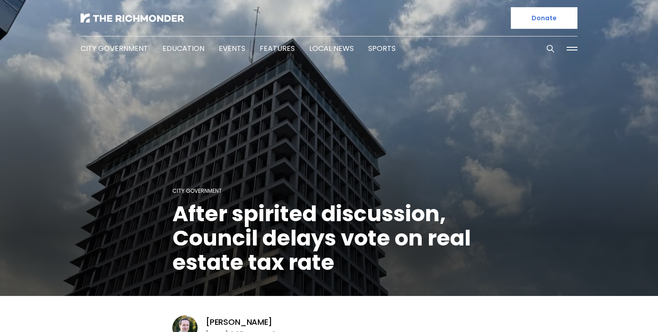 The image size is (658, 332). Describe the element at coordinates (232, 48) in the screenshot. I see `a: Events` at that location.